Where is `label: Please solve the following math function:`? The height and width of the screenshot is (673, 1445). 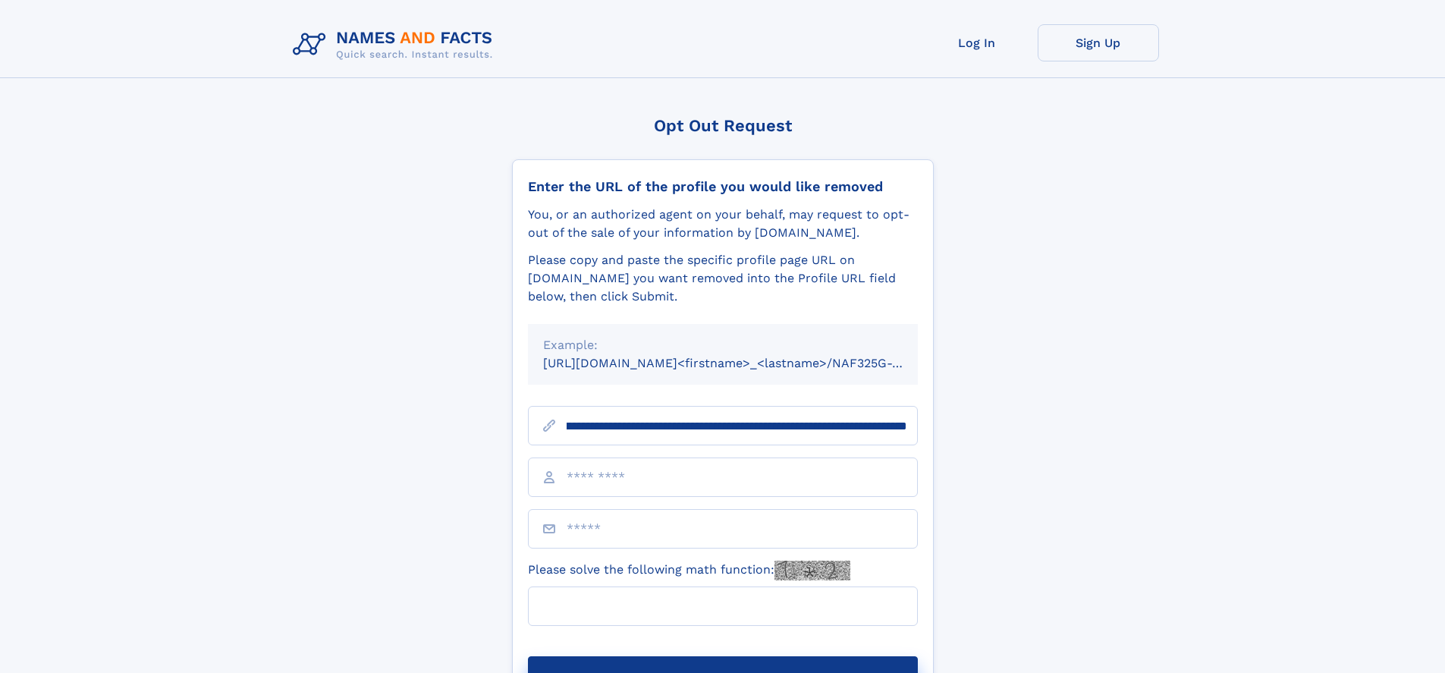
label: Please solve the following math function: is located at coordinates (689, 570).